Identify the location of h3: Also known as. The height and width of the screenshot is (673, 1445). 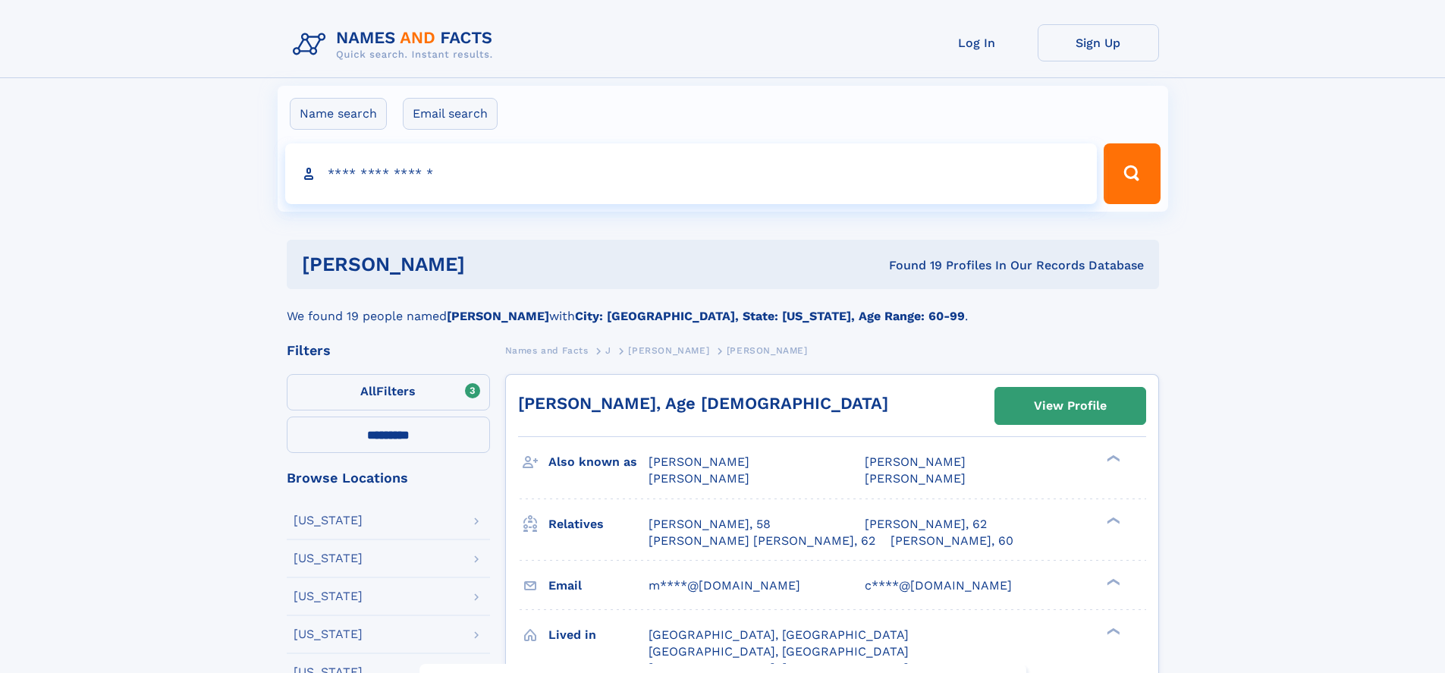
(598, 462).